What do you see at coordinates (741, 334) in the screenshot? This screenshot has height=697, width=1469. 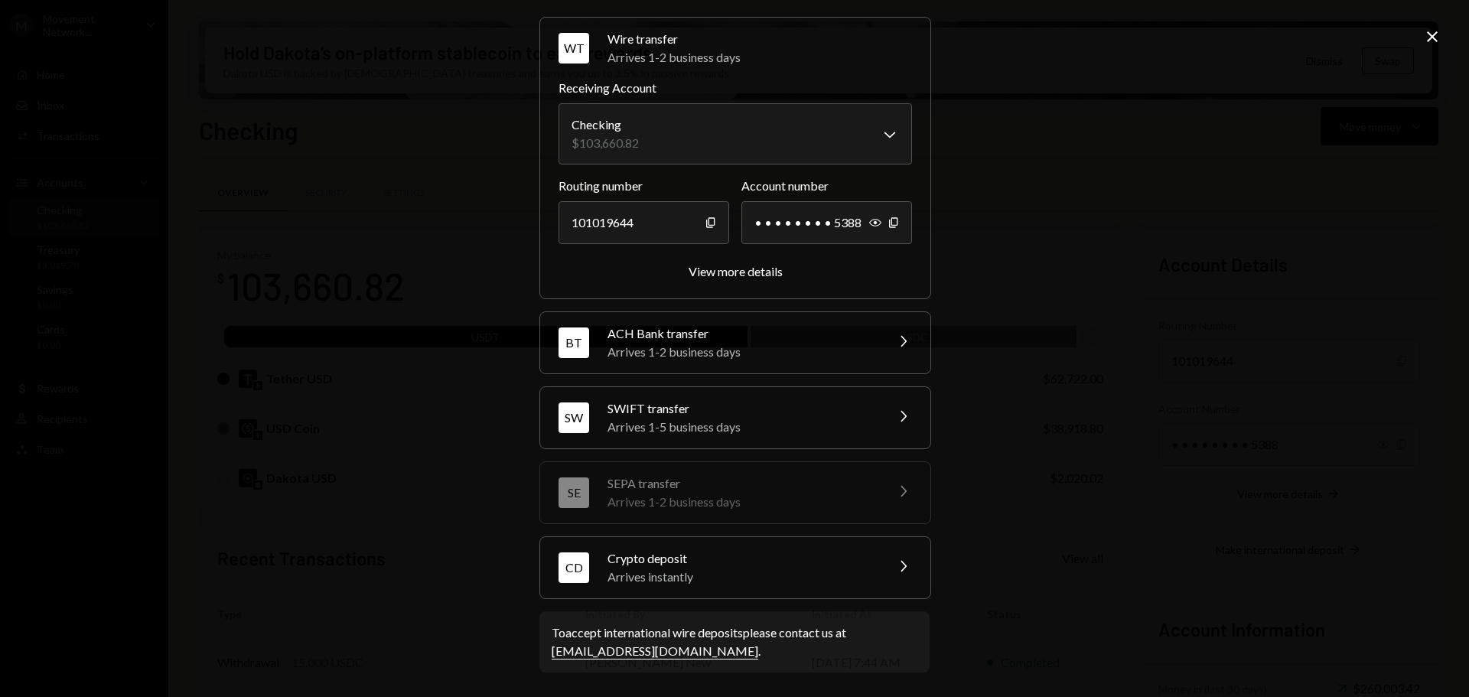 I see `div: ACH Bank transfer` at bounding box center [741, 334].